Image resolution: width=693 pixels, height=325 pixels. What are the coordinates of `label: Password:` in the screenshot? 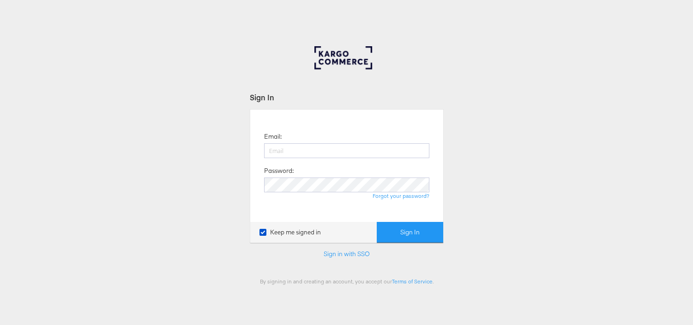 It's located at (279, 170).